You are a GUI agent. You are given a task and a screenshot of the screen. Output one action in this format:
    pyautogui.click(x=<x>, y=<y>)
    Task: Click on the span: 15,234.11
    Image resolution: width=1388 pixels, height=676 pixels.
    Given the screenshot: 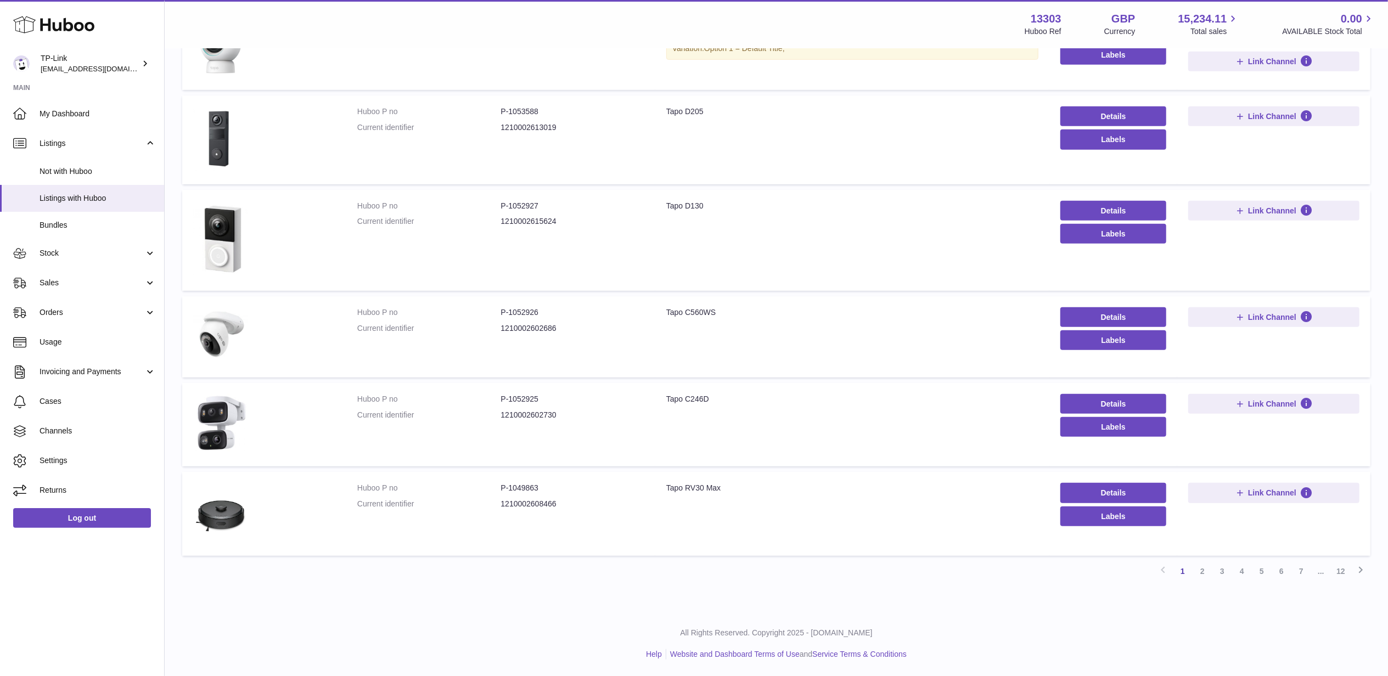 What is the action you would take?
    pyautogui.click(x=1202, y=19)
    